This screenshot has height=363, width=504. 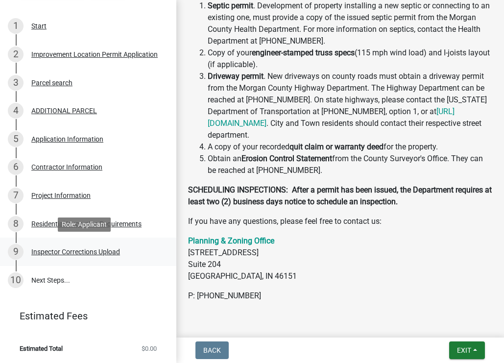 I want to click on button: Exit, so click(x=467, y=350).